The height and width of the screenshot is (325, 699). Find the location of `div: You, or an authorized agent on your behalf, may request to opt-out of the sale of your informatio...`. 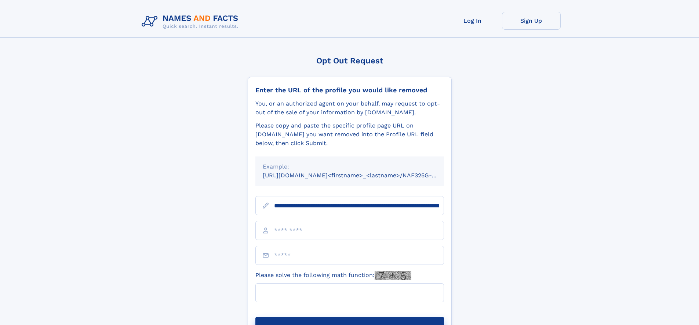

div: You, or an authorized agent on your behalf, may request to opt-out of the sale of your informatio... is located at coordinates (349, 108).